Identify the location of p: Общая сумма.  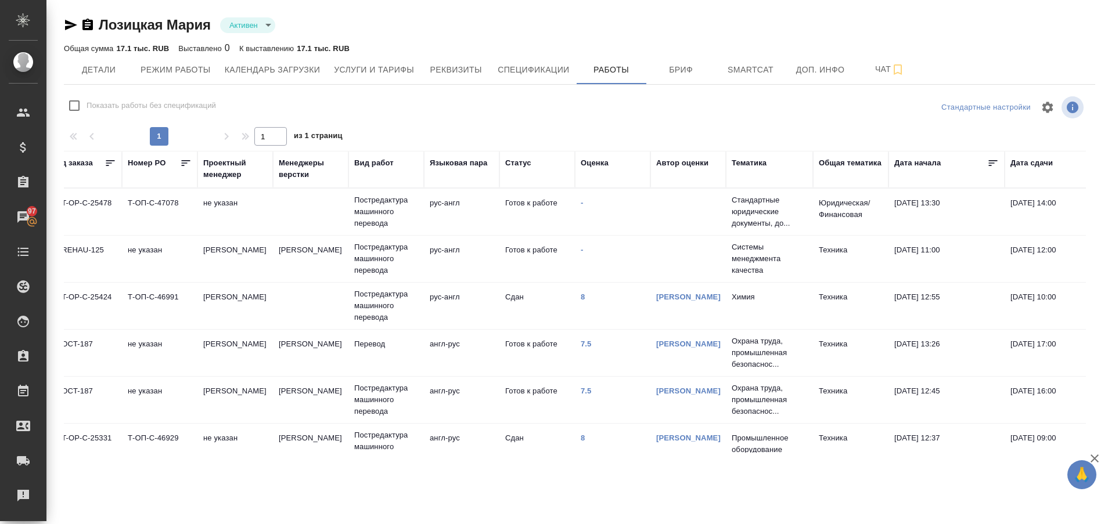
(90, 48).